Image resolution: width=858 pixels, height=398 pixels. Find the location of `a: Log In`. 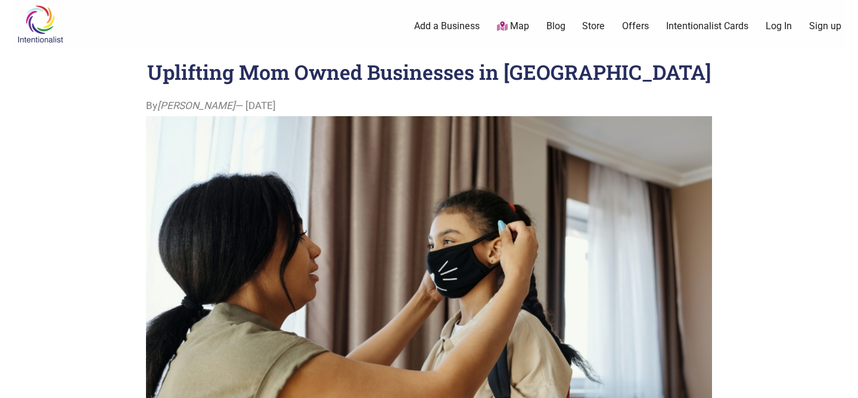

a: Log In is located at coordinates (778, 26).